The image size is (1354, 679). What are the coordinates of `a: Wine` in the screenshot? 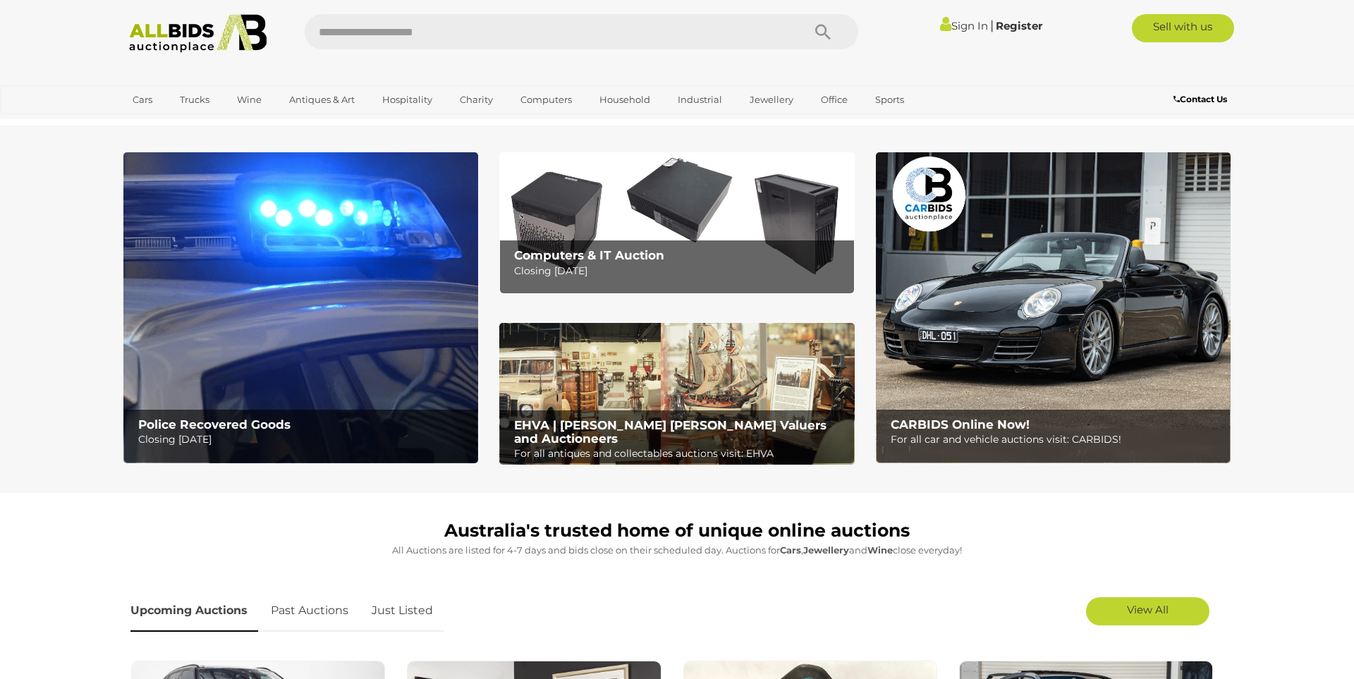 It's located at (249, 99).